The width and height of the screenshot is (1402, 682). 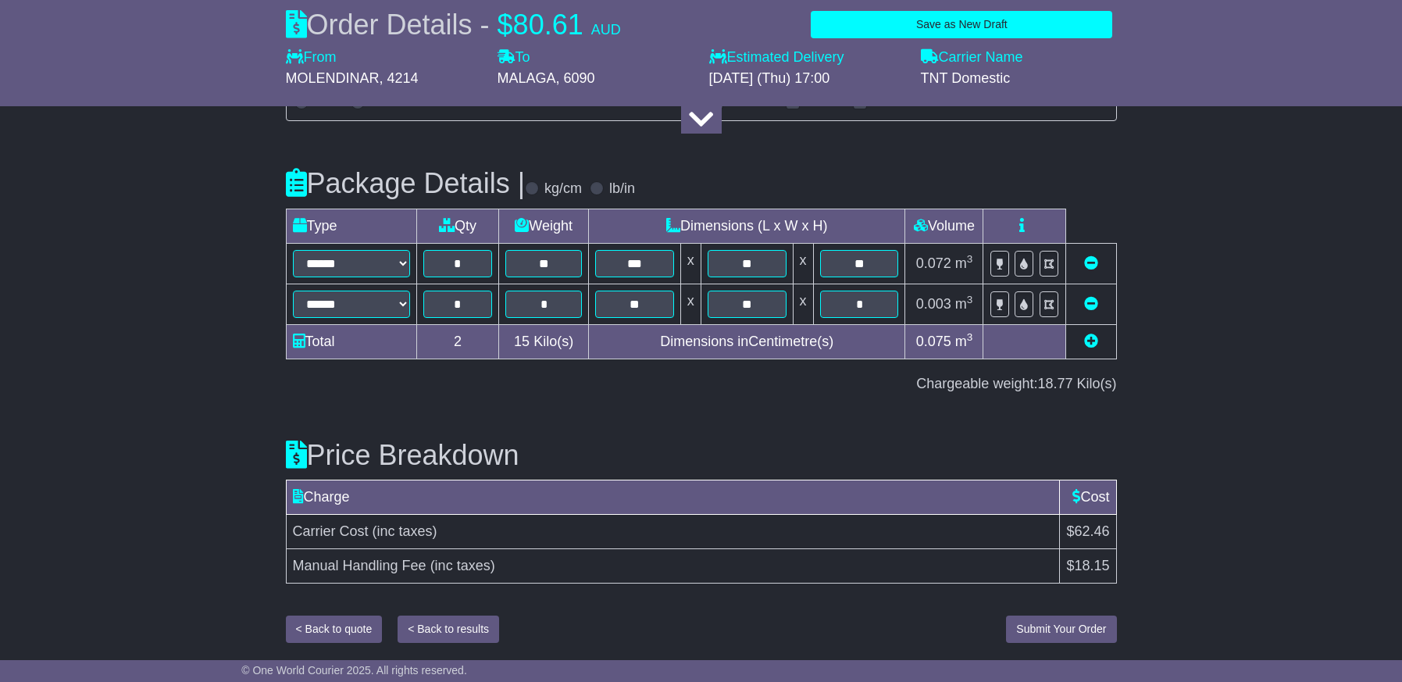 I want to click on label: Estimated Delivery, so click(x=807, y=58).